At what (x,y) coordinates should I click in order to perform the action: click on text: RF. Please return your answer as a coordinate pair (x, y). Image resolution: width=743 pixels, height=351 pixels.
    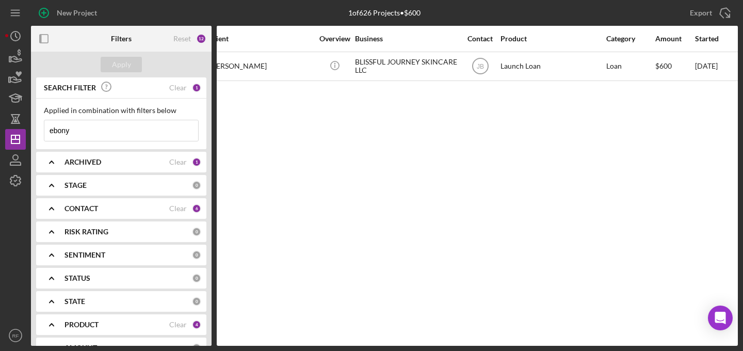
    Looking at the image, I should click on (15, 335).